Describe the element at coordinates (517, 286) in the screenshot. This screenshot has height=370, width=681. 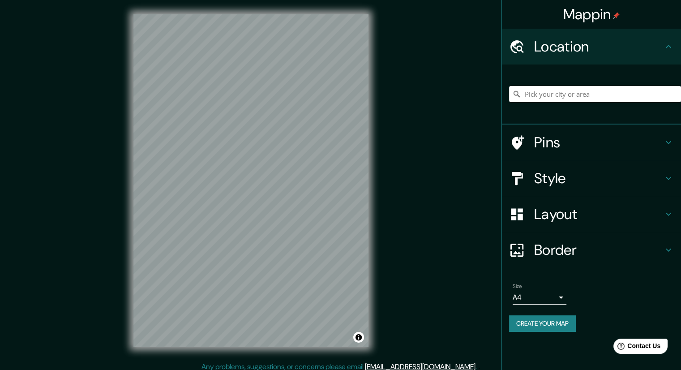
I see `label: Size` at that location.